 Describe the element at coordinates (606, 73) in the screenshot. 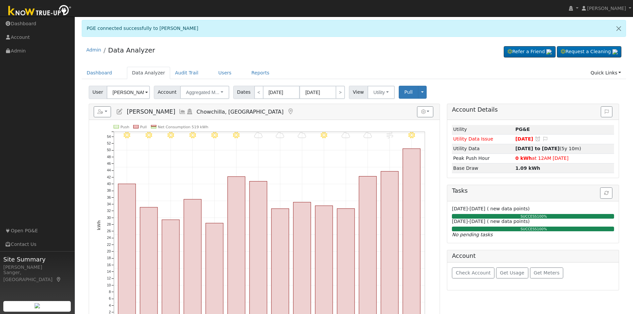

I see `a: Quick Links` at that location.